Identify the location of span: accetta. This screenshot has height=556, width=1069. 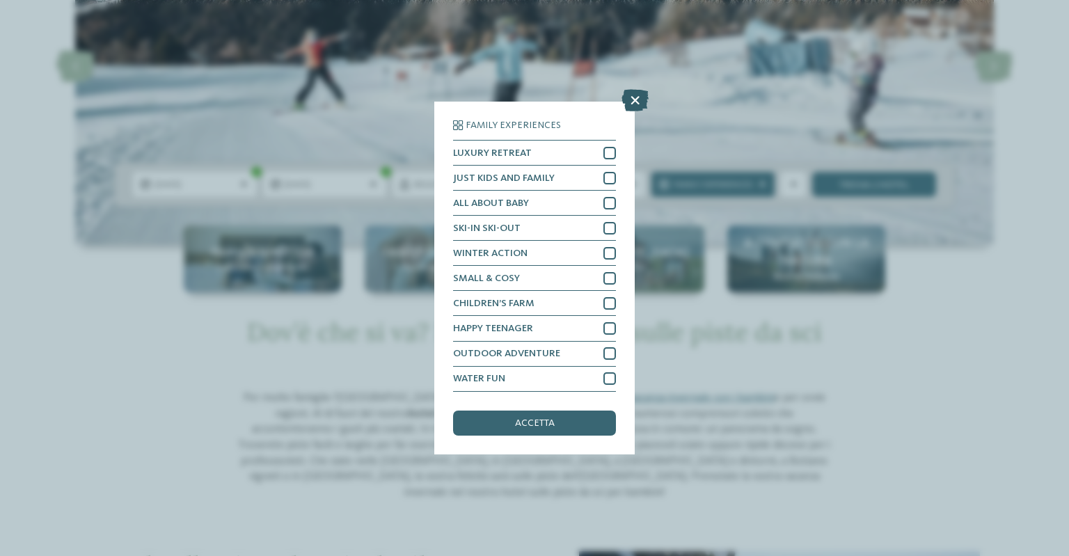
(535, 423).